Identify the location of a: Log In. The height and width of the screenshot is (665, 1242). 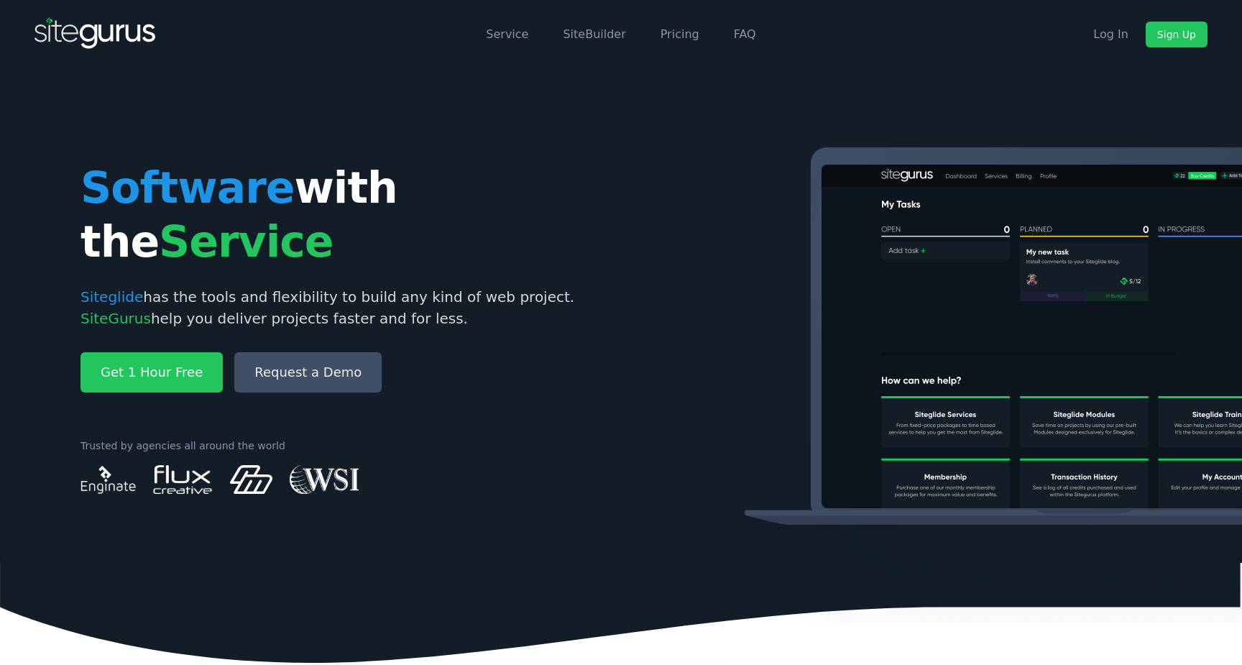
(1110, 34).